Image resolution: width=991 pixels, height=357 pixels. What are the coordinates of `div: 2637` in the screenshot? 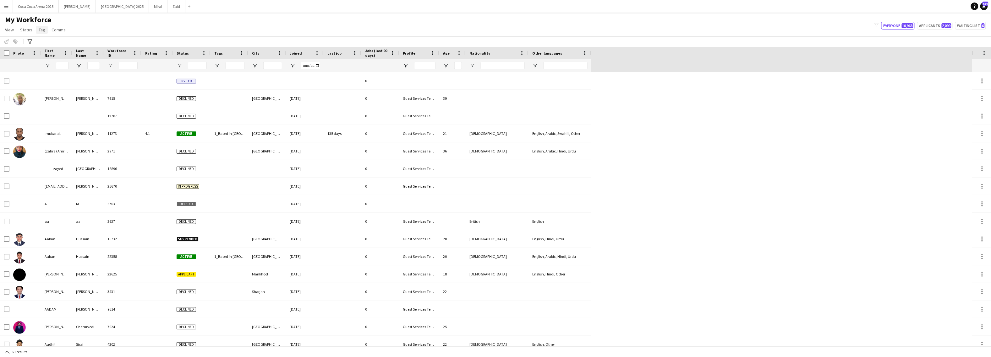 It's located at (123, 221).